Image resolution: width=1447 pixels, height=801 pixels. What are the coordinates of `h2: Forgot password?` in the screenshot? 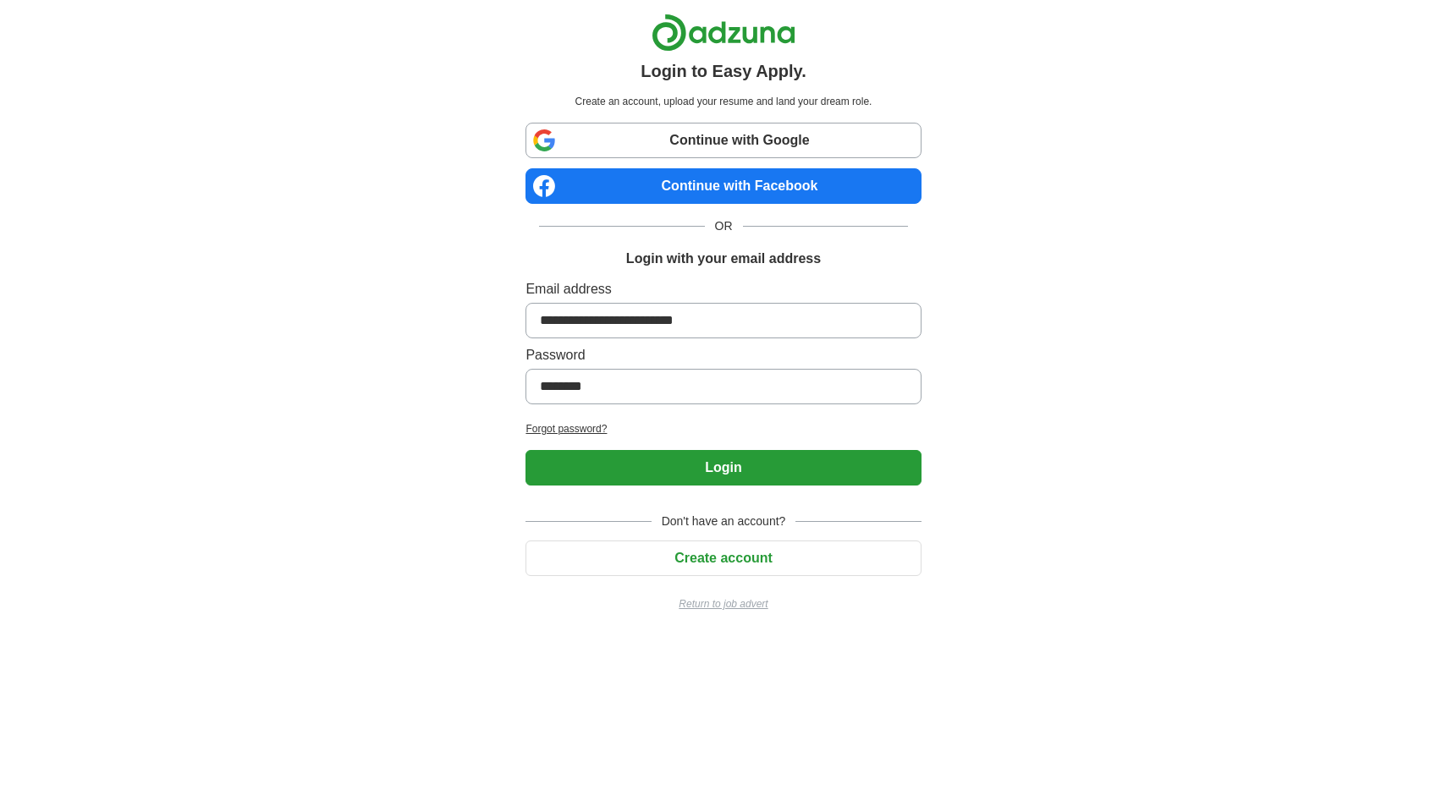 It's located at (723, 429).